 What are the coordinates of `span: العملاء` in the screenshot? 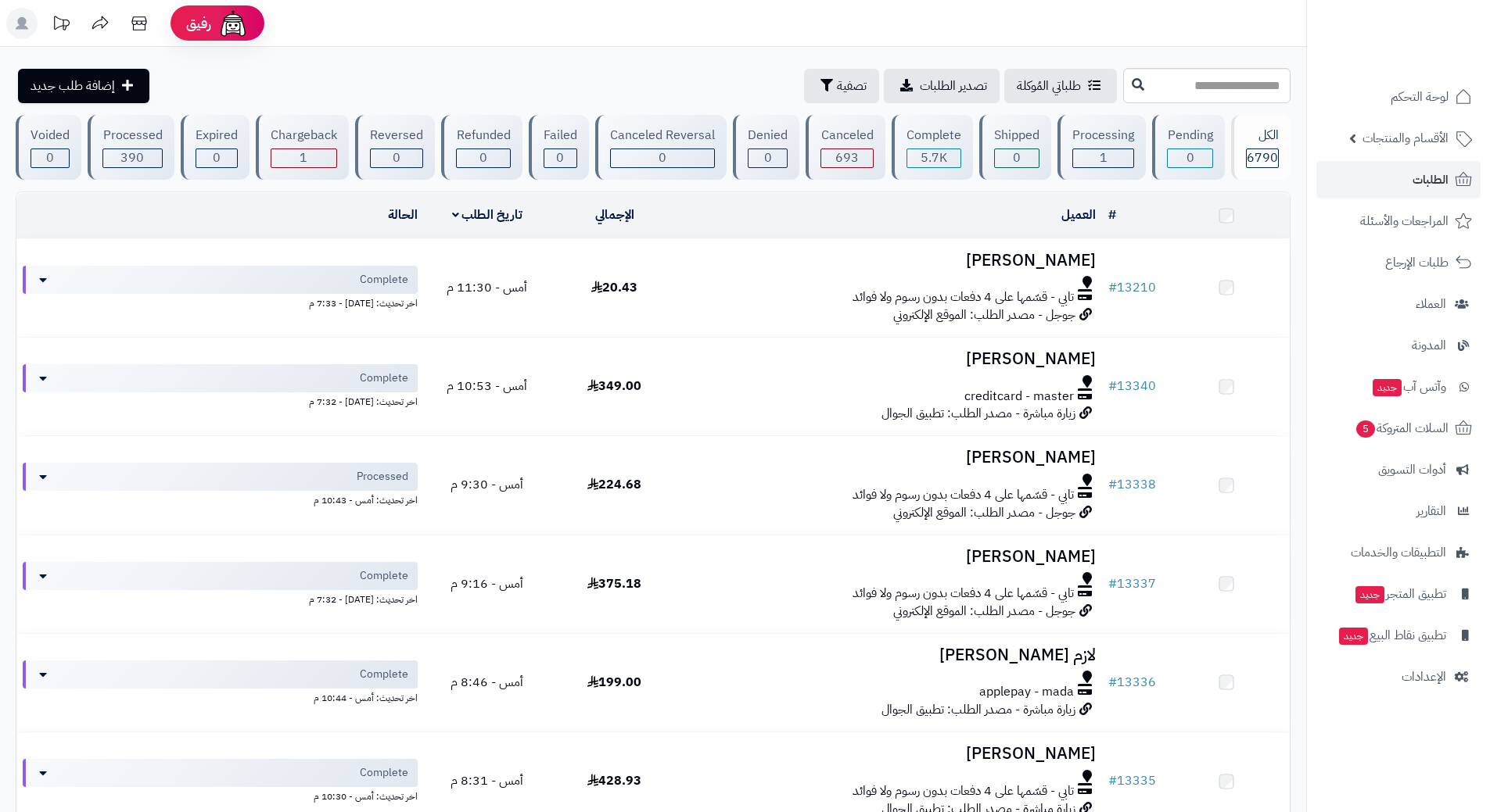 It's located at (1430, 304).